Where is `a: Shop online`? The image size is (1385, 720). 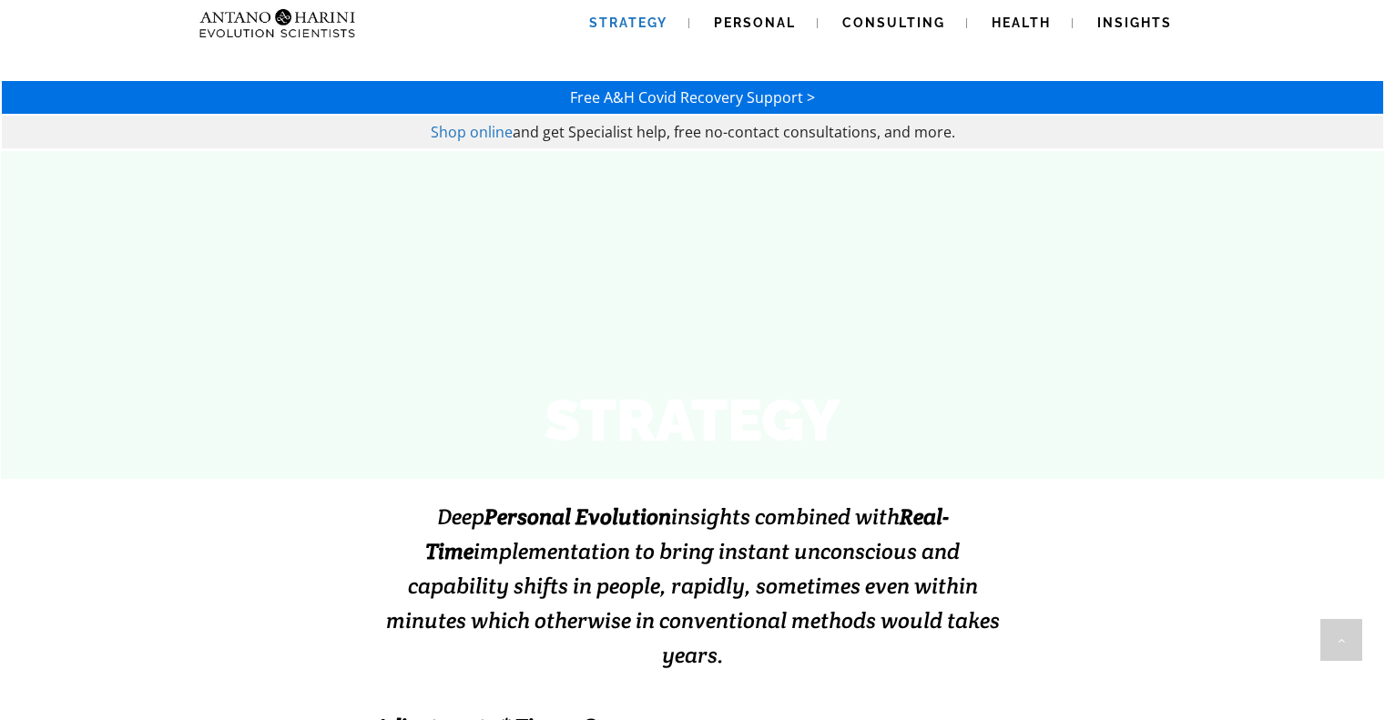
a: Shop online is located at coordinates (472, 132).